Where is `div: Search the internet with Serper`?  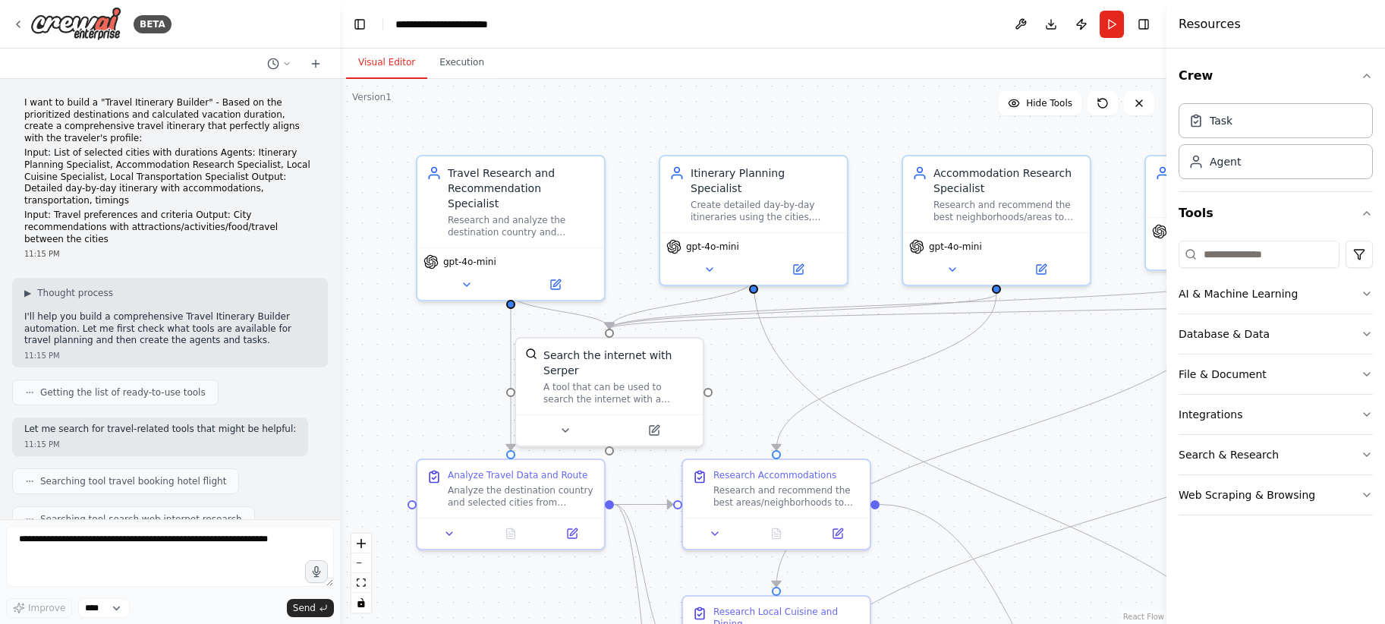
div: Search the internet with Serper is located at coordinates (619, 363).